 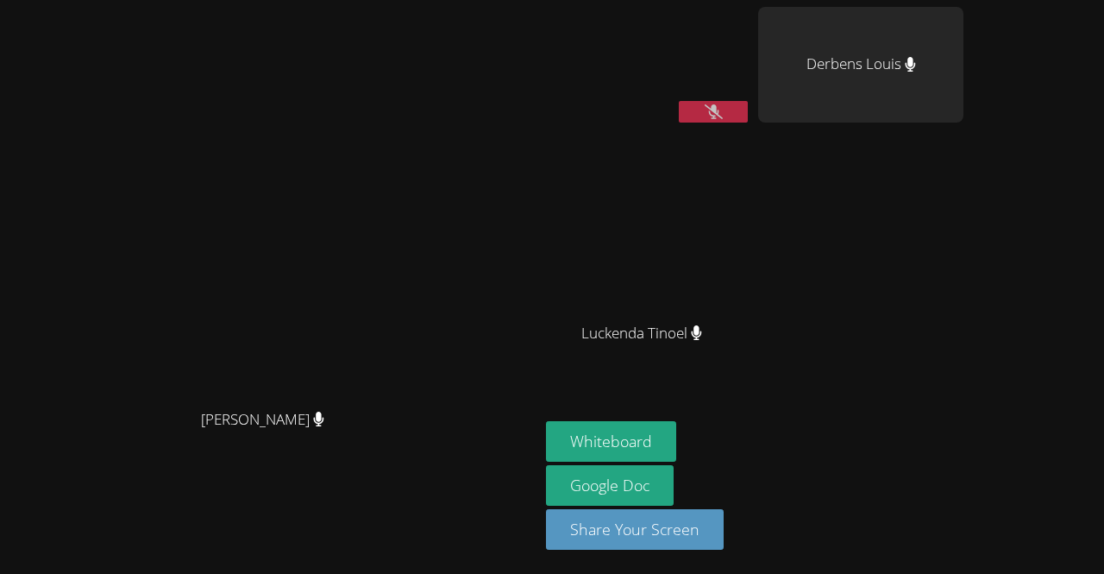 What do you see at coordinates (861, 65) in the screenshot?
I see `div: Derbens Louis` at bounding box center [861, 65].